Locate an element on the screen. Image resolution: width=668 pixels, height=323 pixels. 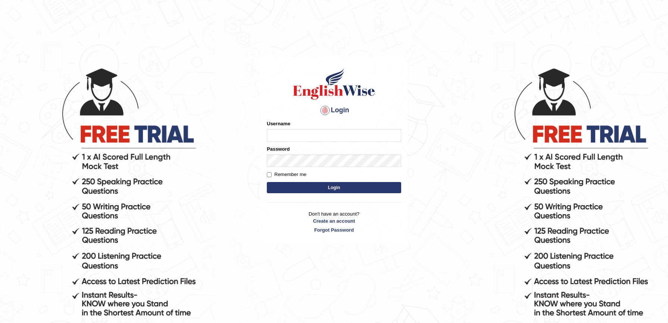
label: Remember me is located at coordinates (287, 175).